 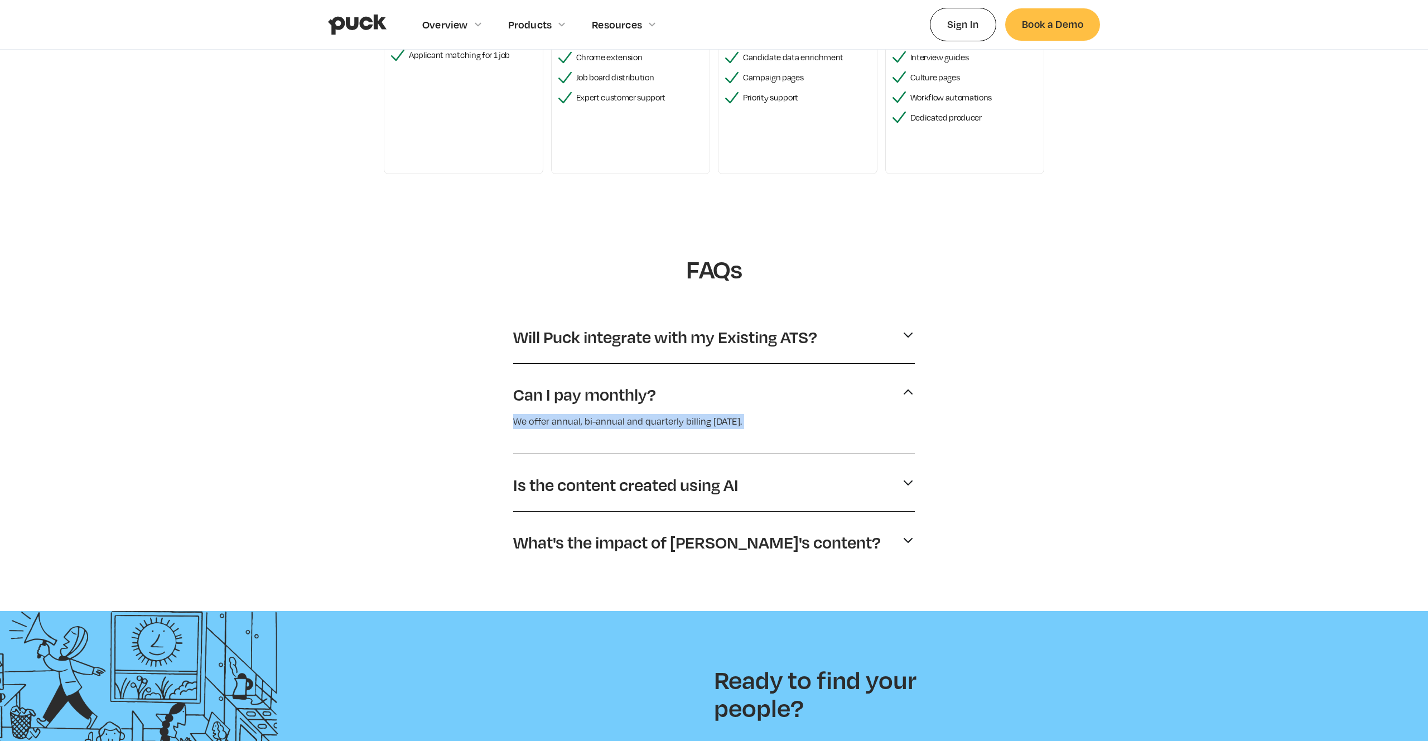 I want to click on div: Priority support, so click(x=807, y=98).